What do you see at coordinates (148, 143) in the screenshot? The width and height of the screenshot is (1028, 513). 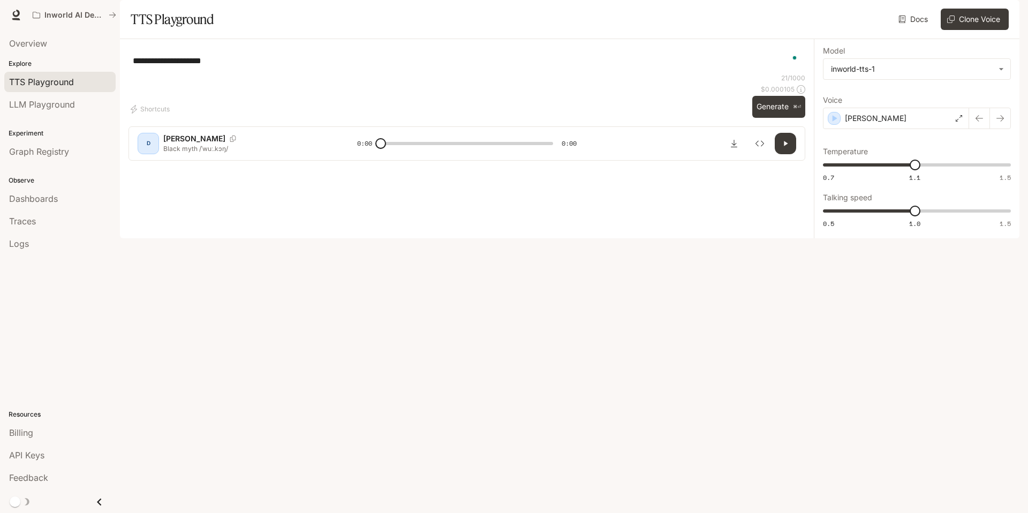 I see `div: D` at bounding box center [148, 143].